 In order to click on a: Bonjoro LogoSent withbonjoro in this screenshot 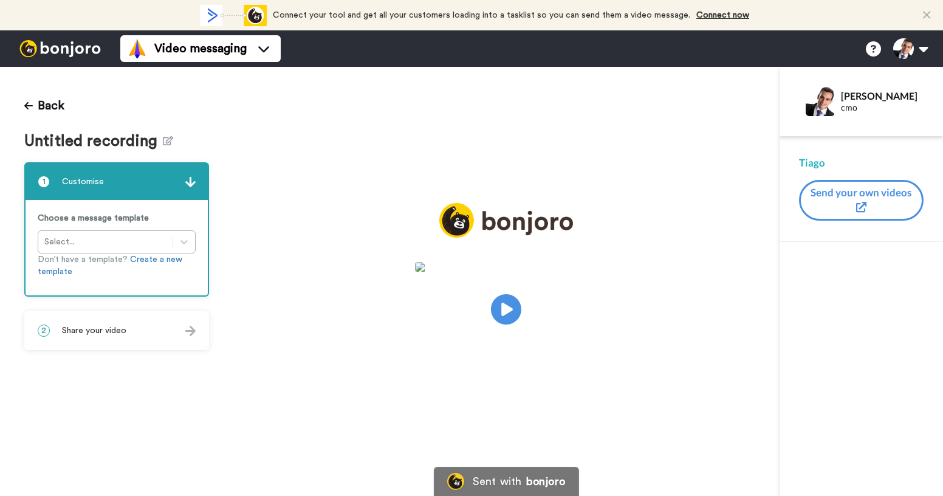, I will do `click(506, 481)`.